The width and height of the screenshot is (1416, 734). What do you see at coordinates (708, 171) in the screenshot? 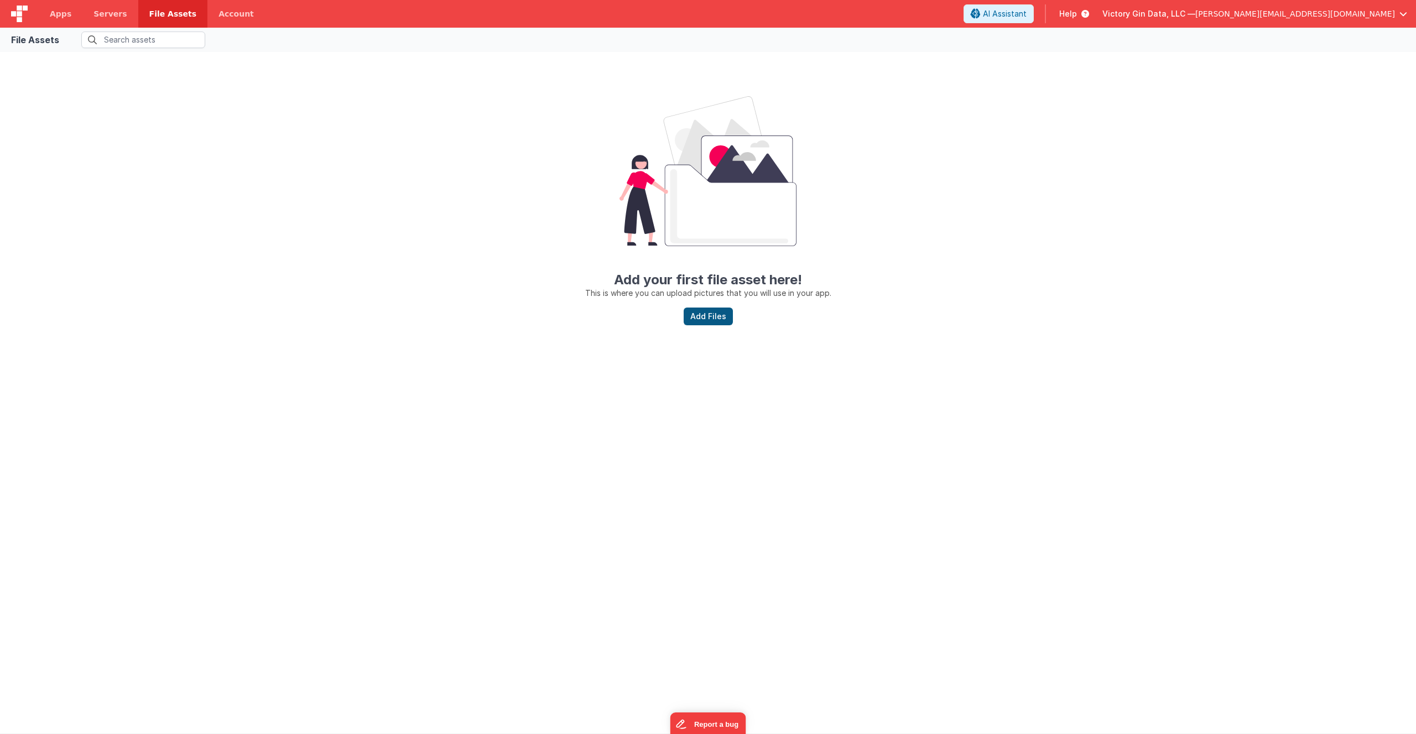
I see `img: Smiley face` at bounding box center [708, 171].